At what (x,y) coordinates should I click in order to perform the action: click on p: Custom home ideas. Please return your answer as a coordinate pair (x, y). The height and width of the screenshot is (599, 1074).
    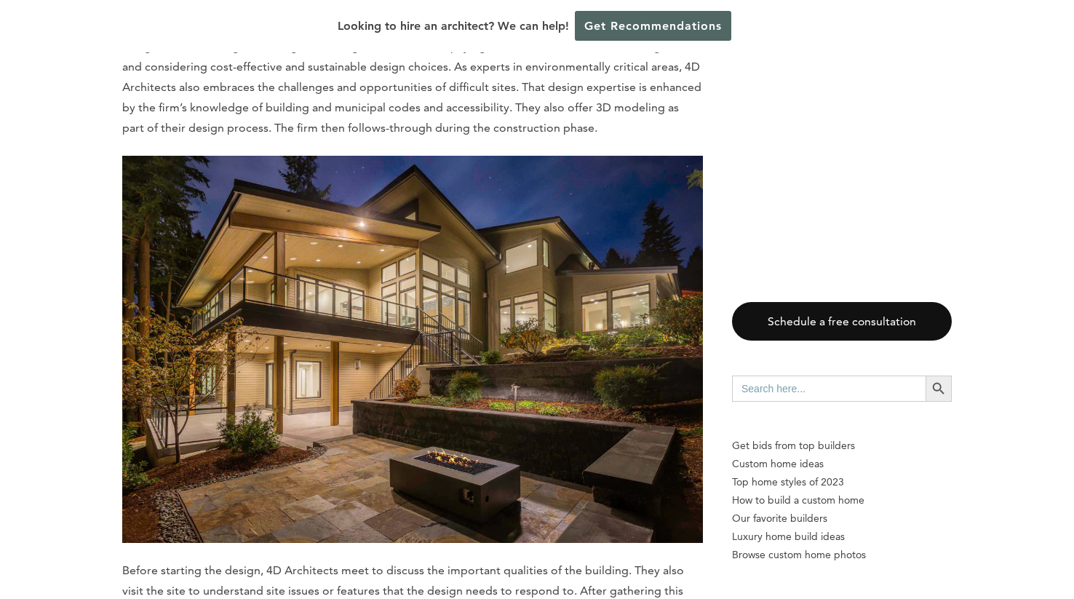
    Looking at the image, I should click on (842, 464).